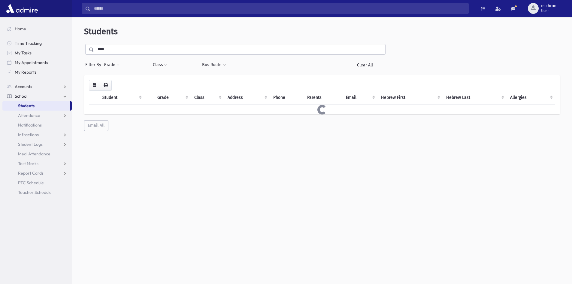  What do you see at coordinates (37, 86) in the screenshot?
I see `a: Accounts` at bounding box center [37, 86].